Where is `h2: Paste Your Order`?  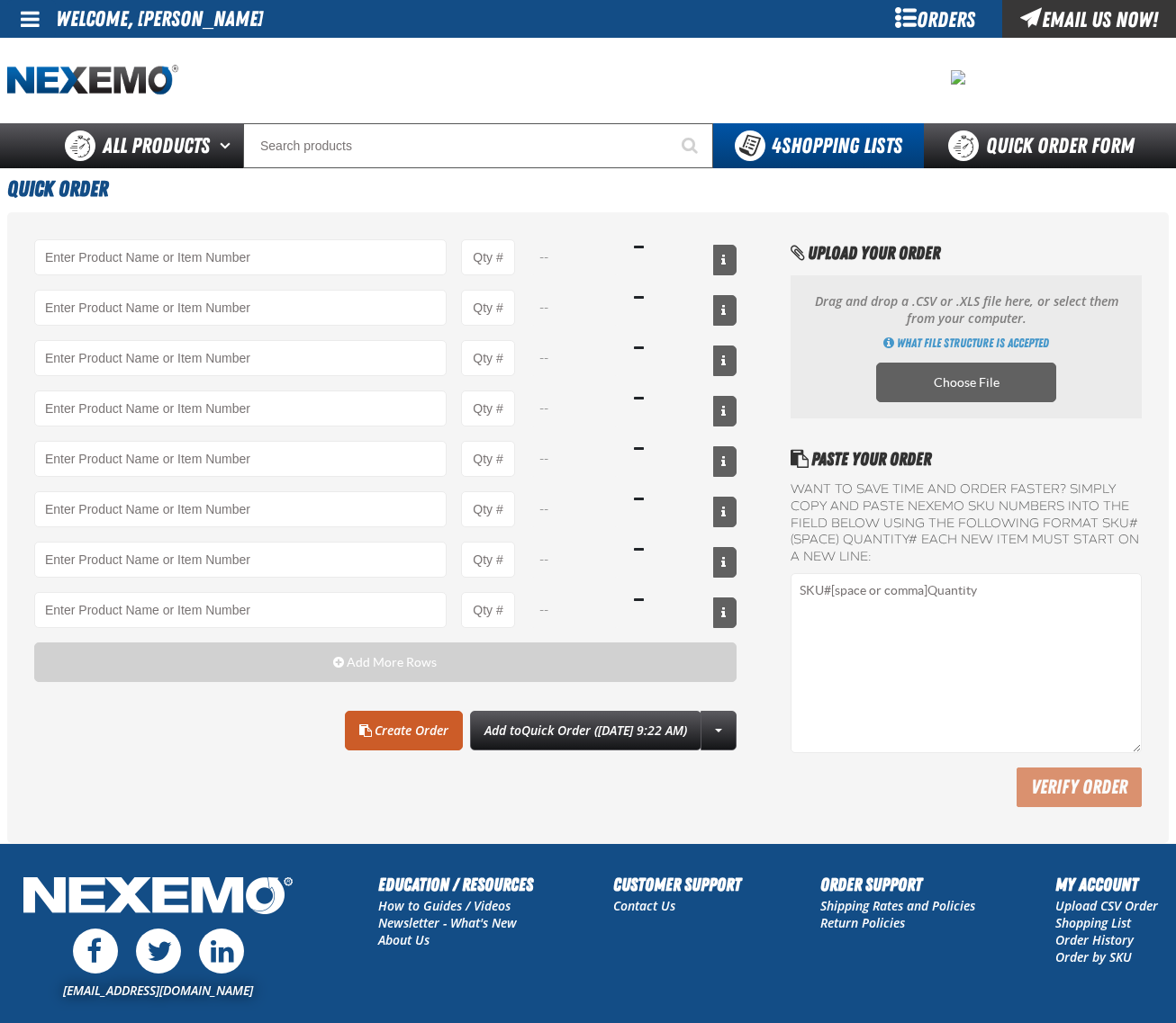
h2: Paste Your Order is located at coordinates (966, 459).